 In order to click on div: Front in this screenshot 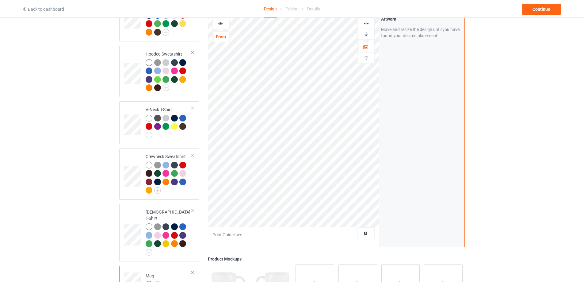, I will do `click(221, 37)`.